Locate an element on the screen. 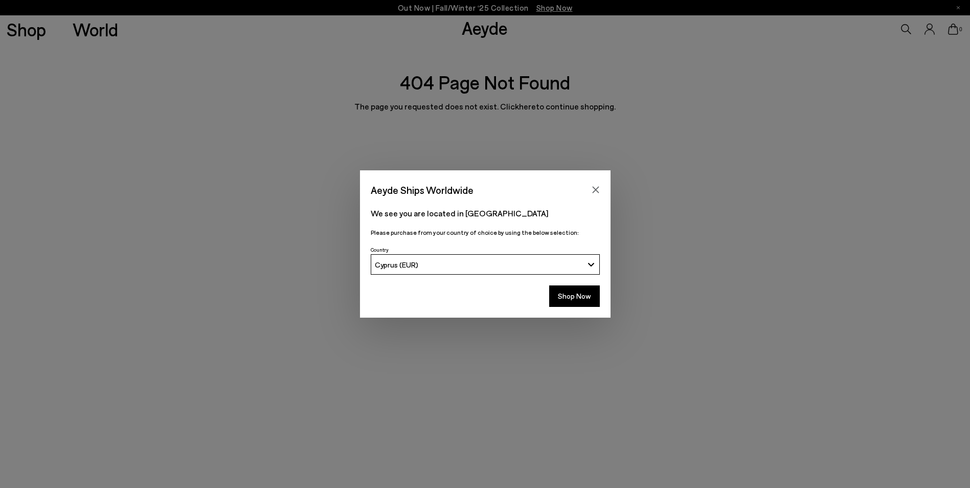 The height and width of the screenshot is (488, 970). span: Country is located at coordinates (380, 250).